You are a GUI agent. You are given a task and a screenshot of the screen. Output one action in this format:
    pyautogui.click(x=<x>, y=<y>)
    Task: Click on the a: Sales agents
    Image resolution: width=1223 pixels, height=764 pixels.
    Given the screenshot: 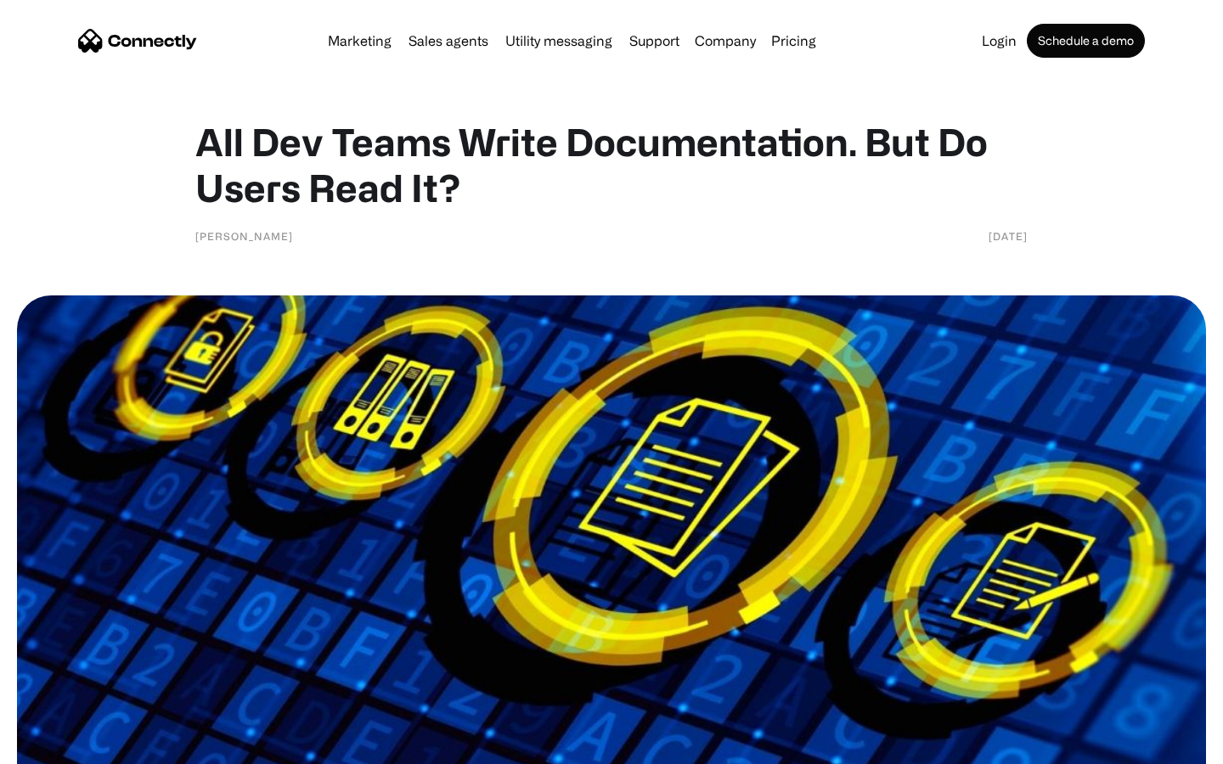 What is the action you would take?
    pyautogui.click(x=448, y=41)
    